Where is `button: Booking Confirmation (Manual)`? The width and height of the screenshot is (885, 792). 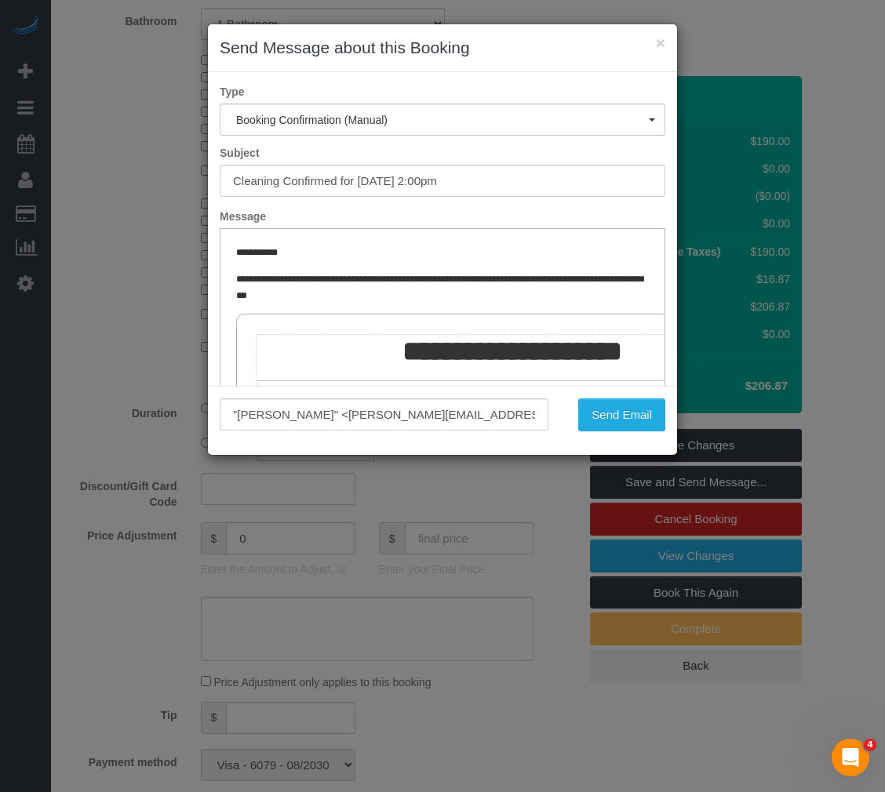
button: Booking Confirmation (Manual) is located at coordinates (442, 119).